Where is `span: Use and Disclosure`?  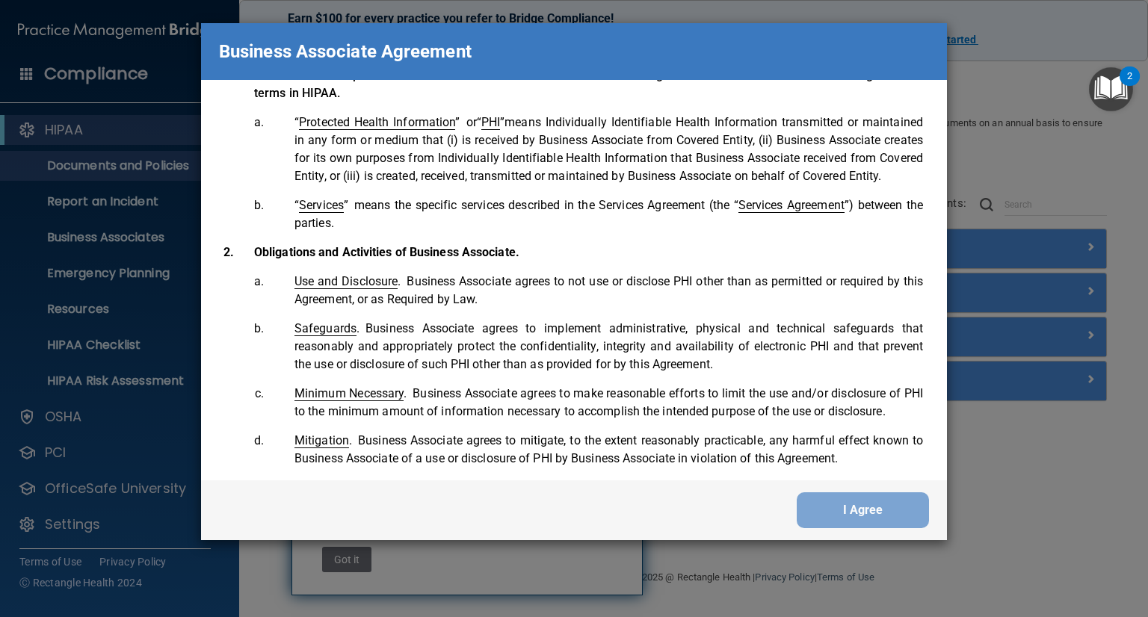 span: Use and Disclosure is located at coordinates (346, 282).